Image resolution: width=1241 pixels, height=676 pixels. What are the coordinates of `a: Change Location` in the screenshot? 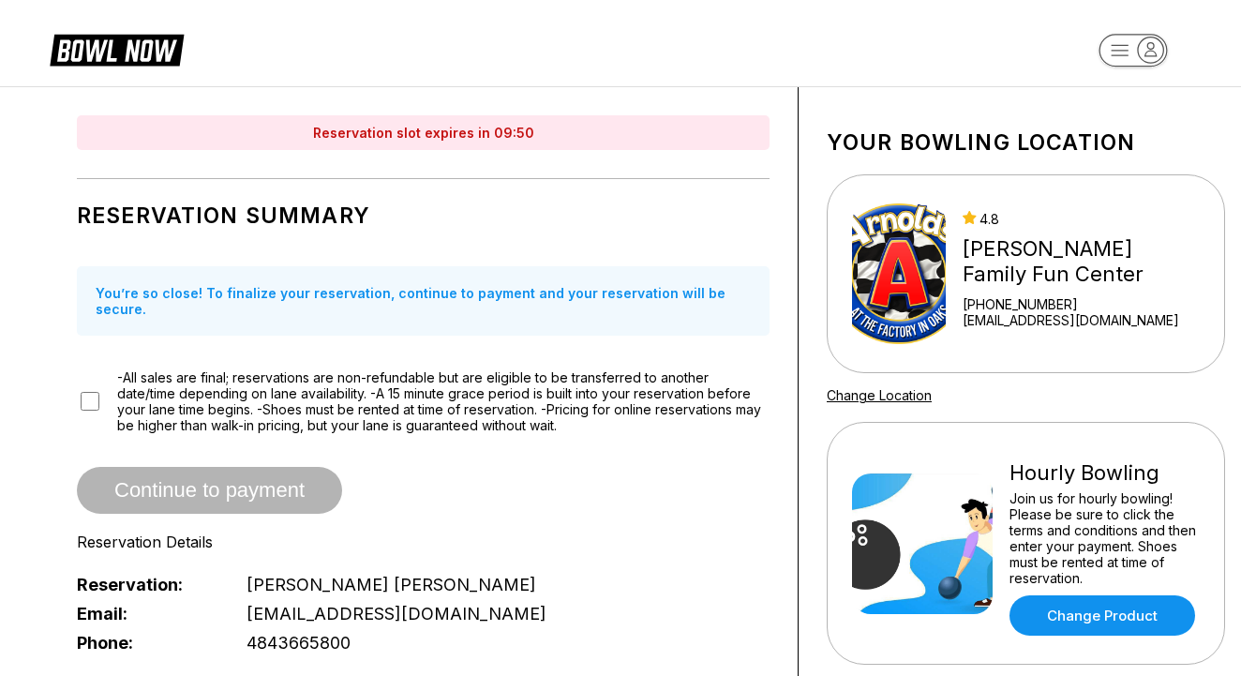 It's located at (879, 395).